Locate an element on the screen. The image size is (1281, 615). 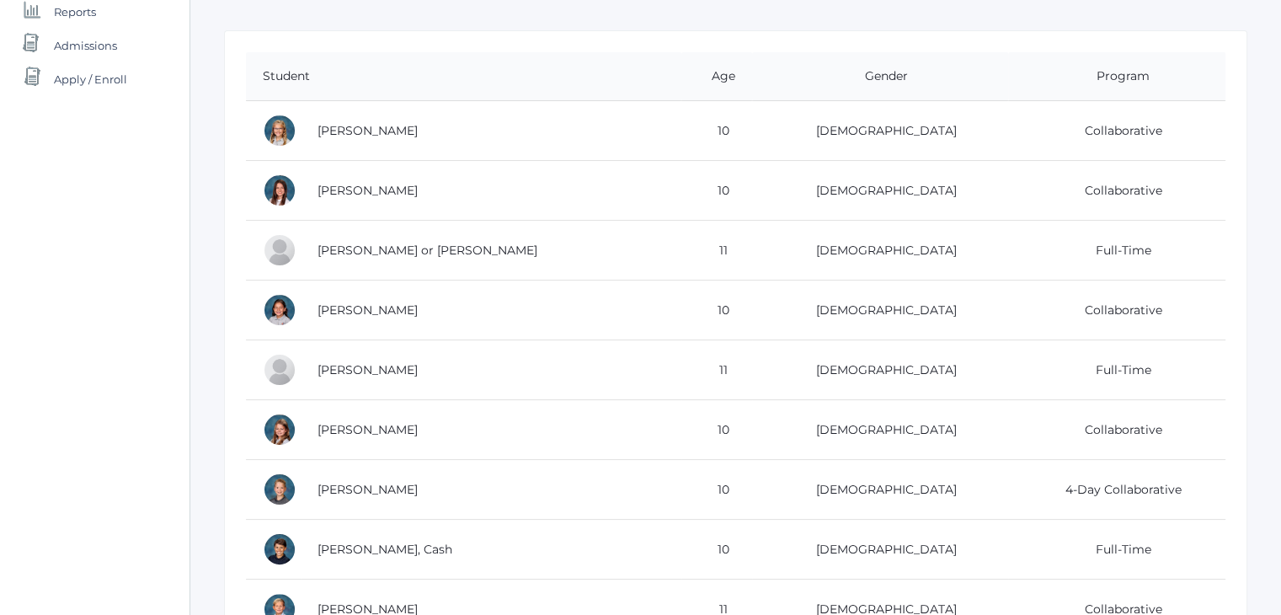
th: Gender is located at coordinates (880, 77).